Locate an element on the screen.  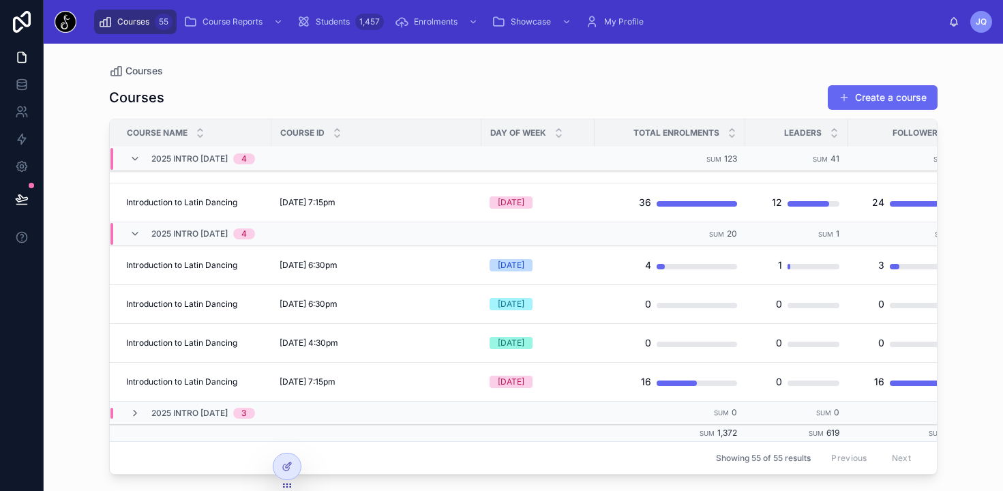
a: Showcase is located at coordinates (532, 22).